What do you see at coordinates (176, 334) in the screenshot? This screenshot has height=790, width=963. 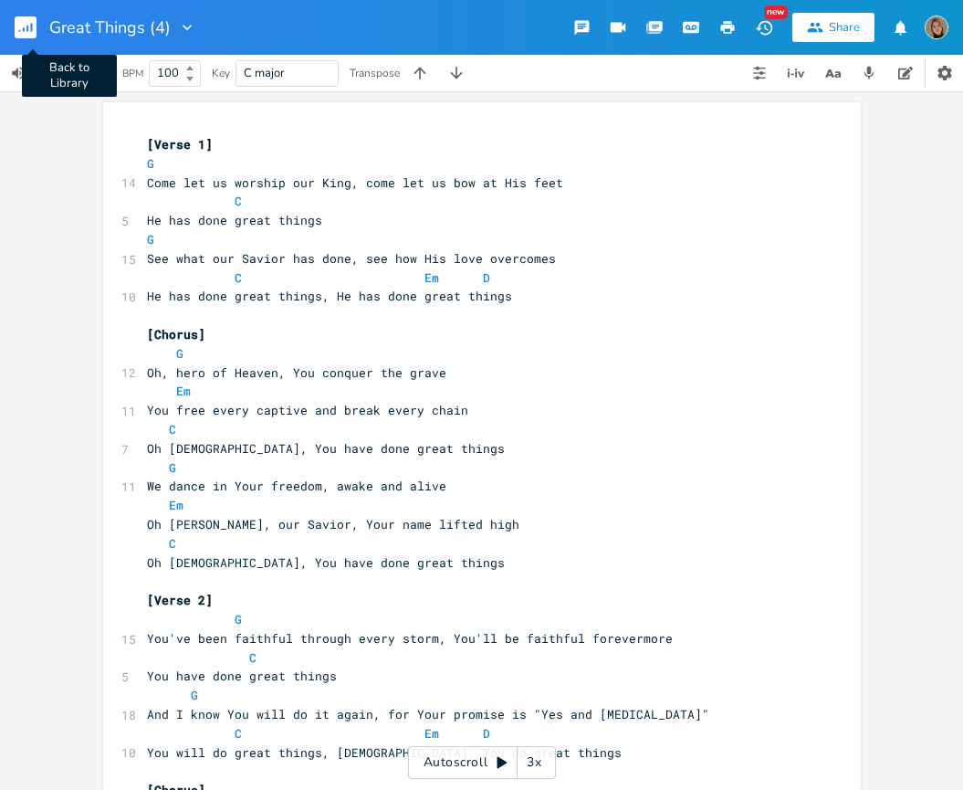 I see `span: [Chorus]` at bounding box center [176, 334].